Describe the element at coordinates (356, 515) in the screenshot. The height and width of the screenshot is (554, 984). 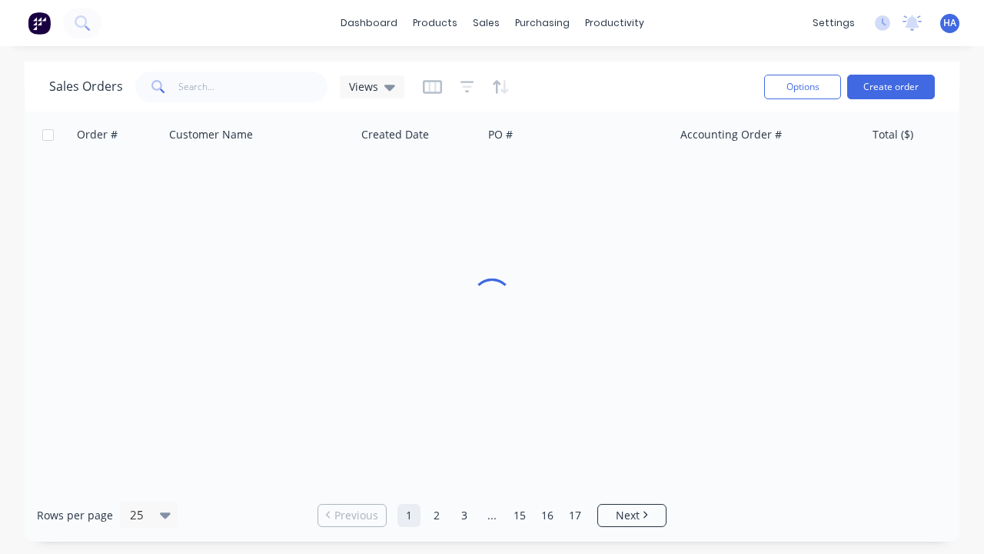
I see `span: Previous` at that location.